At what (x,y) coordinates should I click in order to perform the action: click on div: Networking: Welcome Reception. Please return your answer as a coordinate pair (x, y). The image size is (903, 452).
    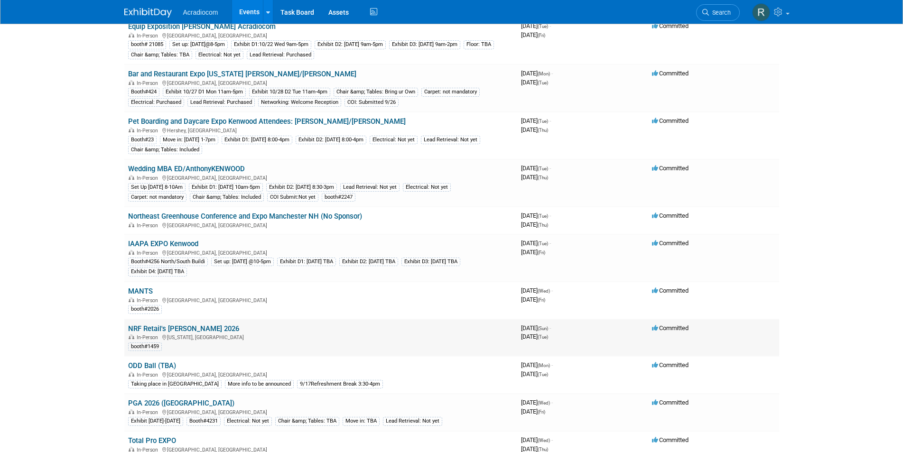
    Looking at the image, I should click on (299, 102).